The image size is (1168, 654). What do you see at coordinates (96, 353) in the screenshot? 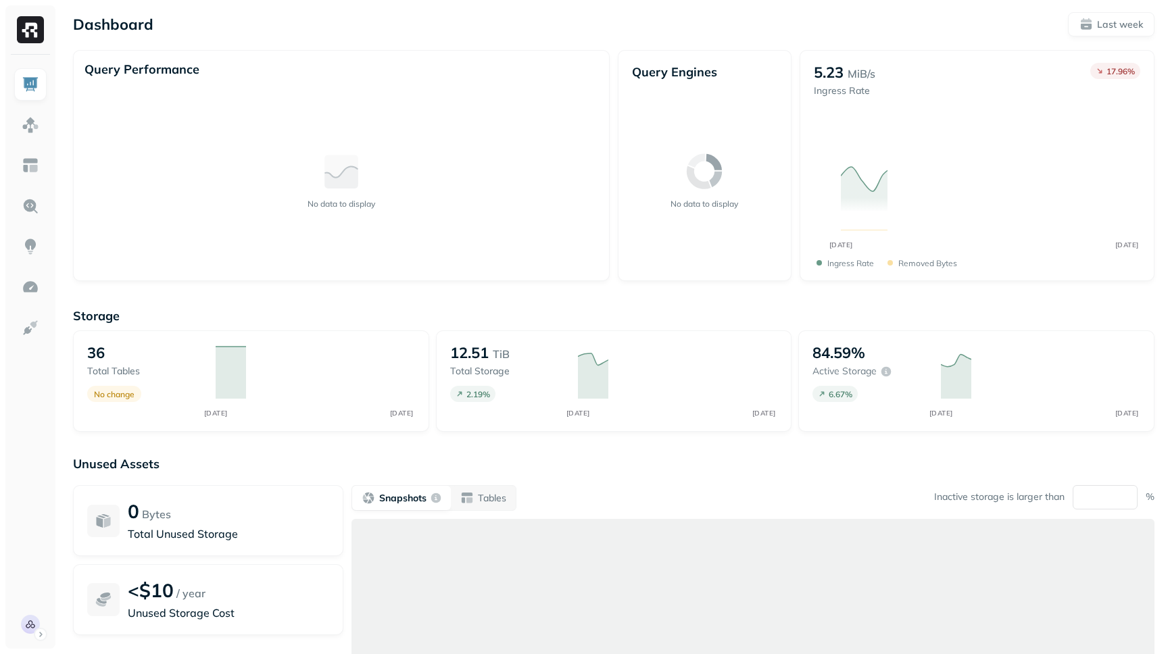
I see `p: 36` at bounding box center [96, 353].